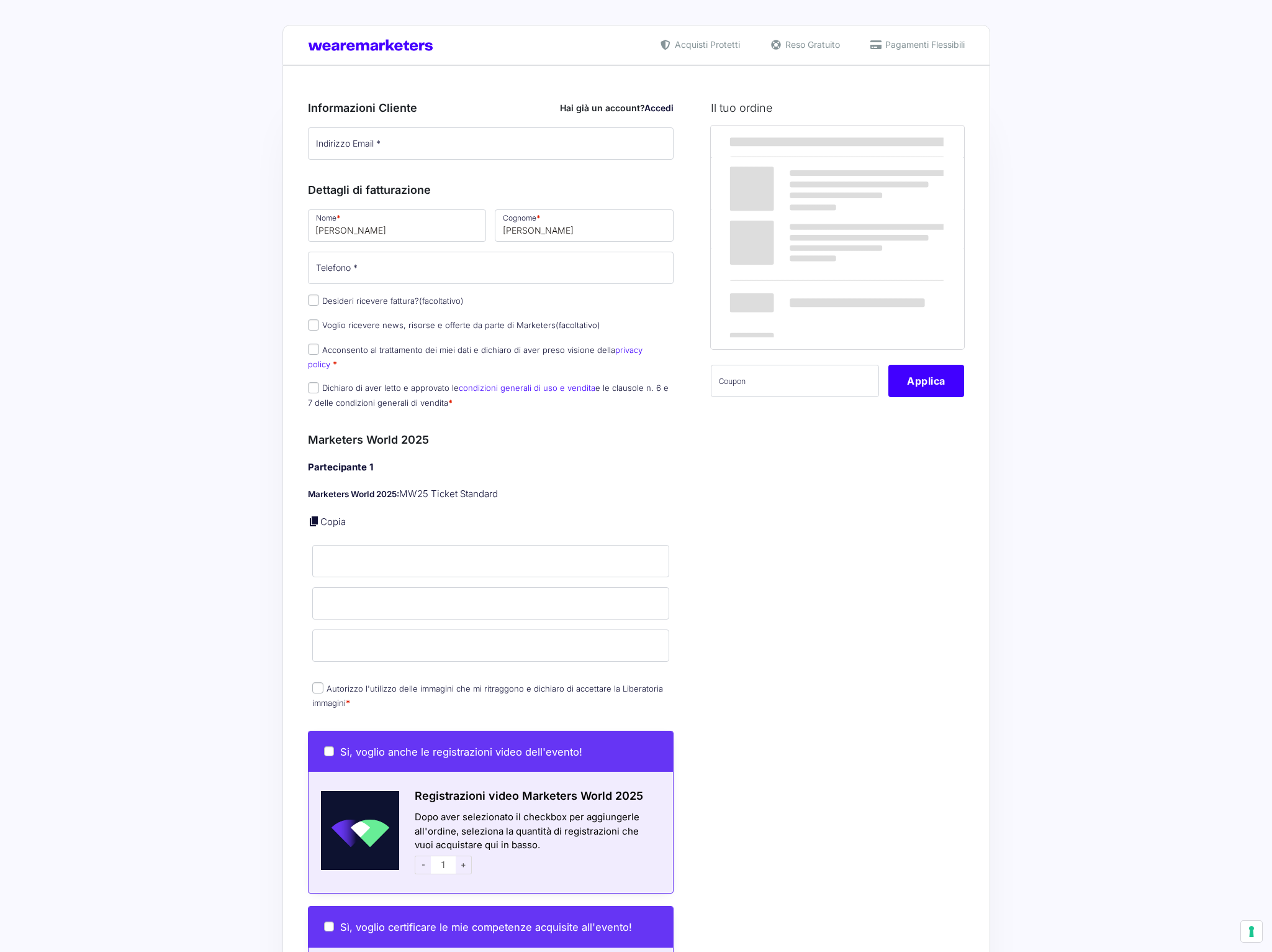 This screenshot has width=1272, height=952. What do you see at coordinates (314, 521) in the screenshot?
I see `a: Copia i dettagli dell'acquirente` at bounding box center [314, 521].